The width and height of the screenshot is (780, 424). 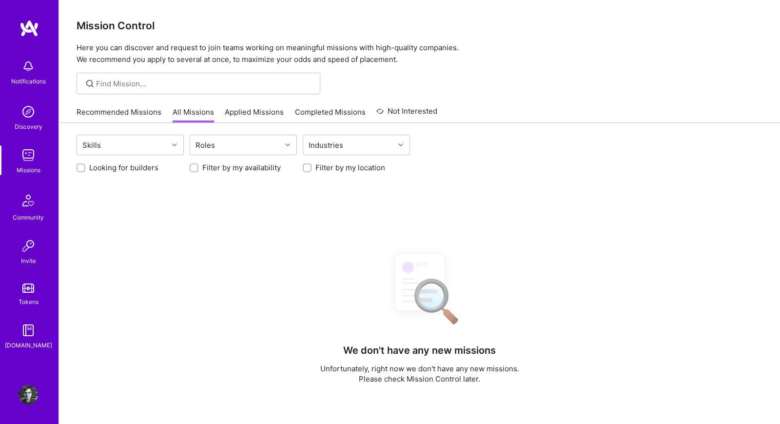 I want to click on img: logo, so click(x=29, y=28).